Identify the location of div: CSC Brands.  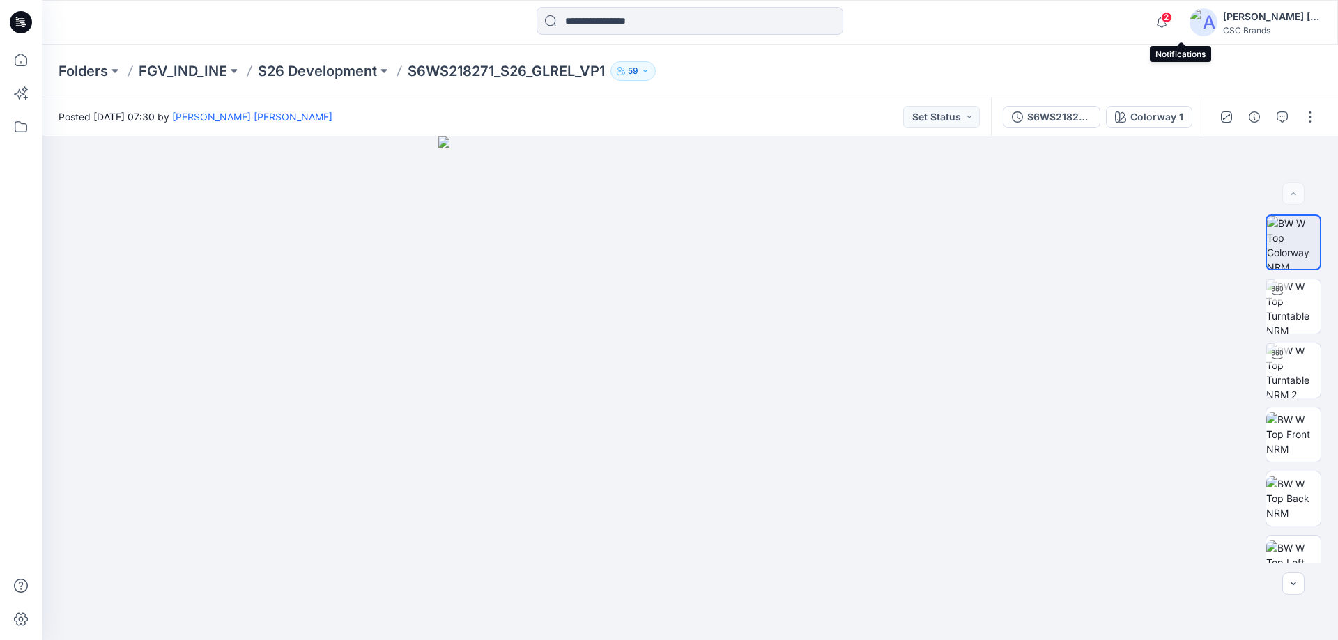
(1272, 30).